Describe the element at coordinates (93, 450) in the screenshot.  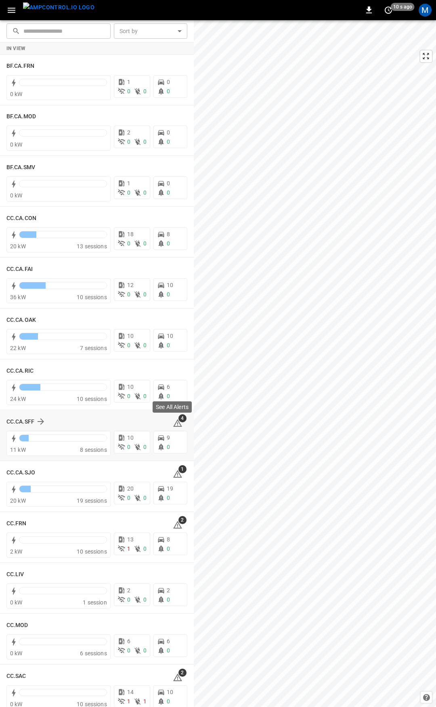
I see `span: 8 sessions` at that location.